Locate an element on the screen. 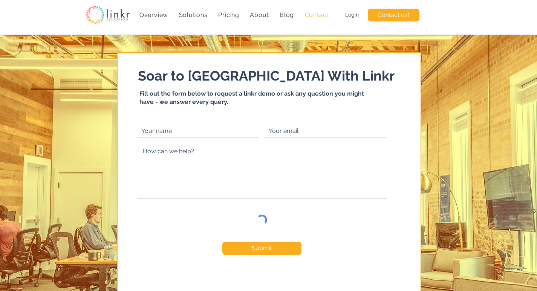 The width and height of the screenshot is (537, 291). input: Your email is located at coordinates (325, 131).